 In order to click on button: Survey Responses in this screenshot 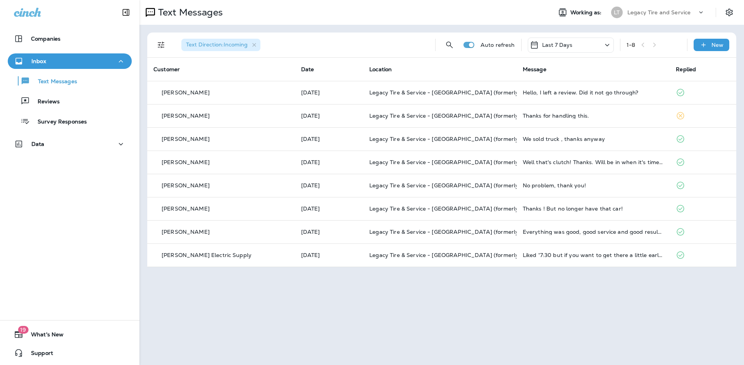, I will do `click(70, 121)`.